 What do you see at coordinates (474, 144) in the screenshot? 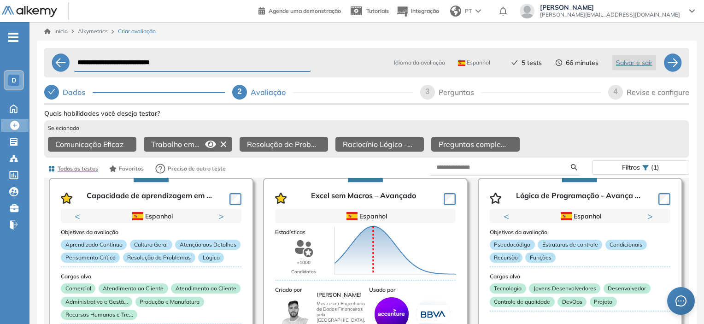
I see `span: Preguntas complementarias` at bounding box center [474, 144].